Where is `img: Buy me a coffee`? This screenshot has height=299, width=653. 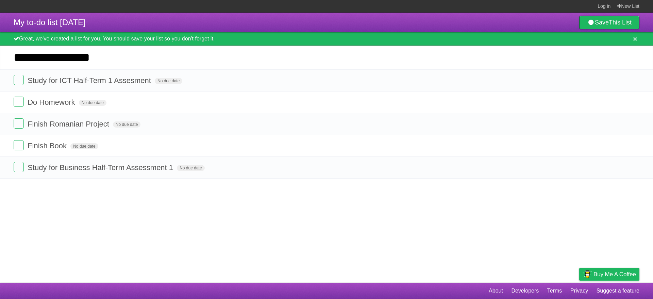
img: Buy me a coffee is located at coordinates (587, 274).